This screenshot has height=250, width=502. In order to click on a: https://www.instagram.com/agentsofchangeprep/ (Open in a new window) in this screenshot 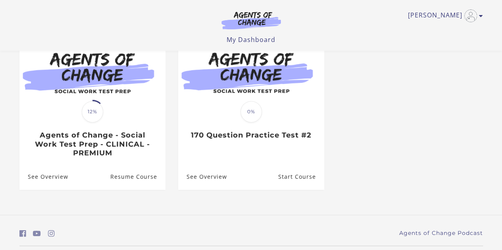, I will do `click(51, 234)`.